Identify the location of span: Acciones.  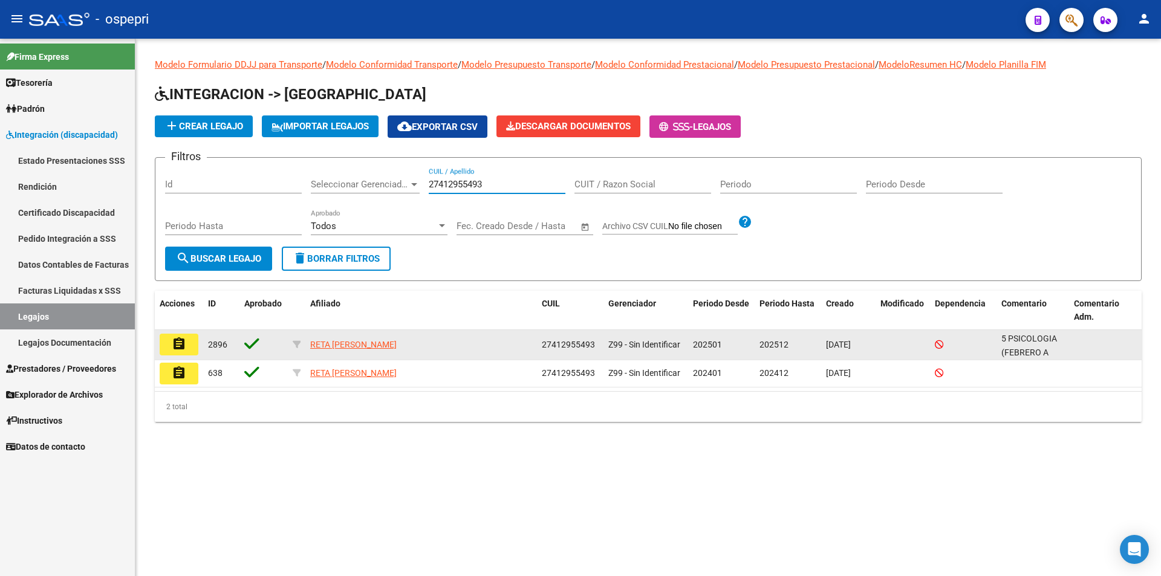
(177, 304).